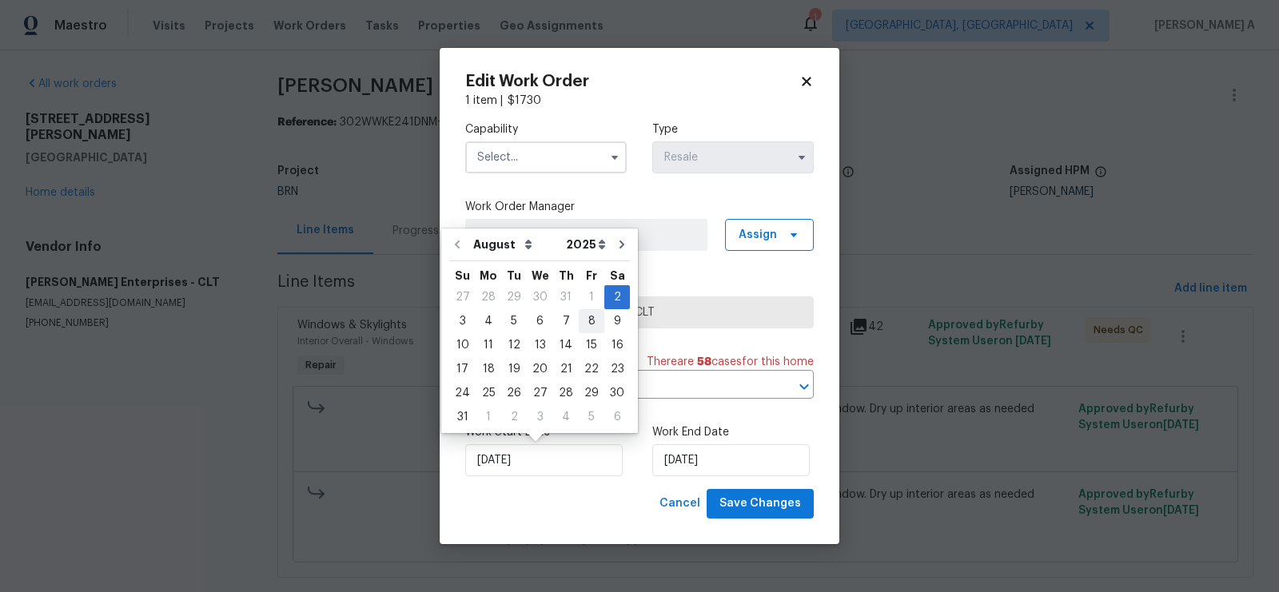 Image resolution: width=1279 pixels, height=592 pixels. What do you see at coordinates (632, 82) in the screenshot?
I see `h2: Edit Work Order` at bounding box center [632, 82].